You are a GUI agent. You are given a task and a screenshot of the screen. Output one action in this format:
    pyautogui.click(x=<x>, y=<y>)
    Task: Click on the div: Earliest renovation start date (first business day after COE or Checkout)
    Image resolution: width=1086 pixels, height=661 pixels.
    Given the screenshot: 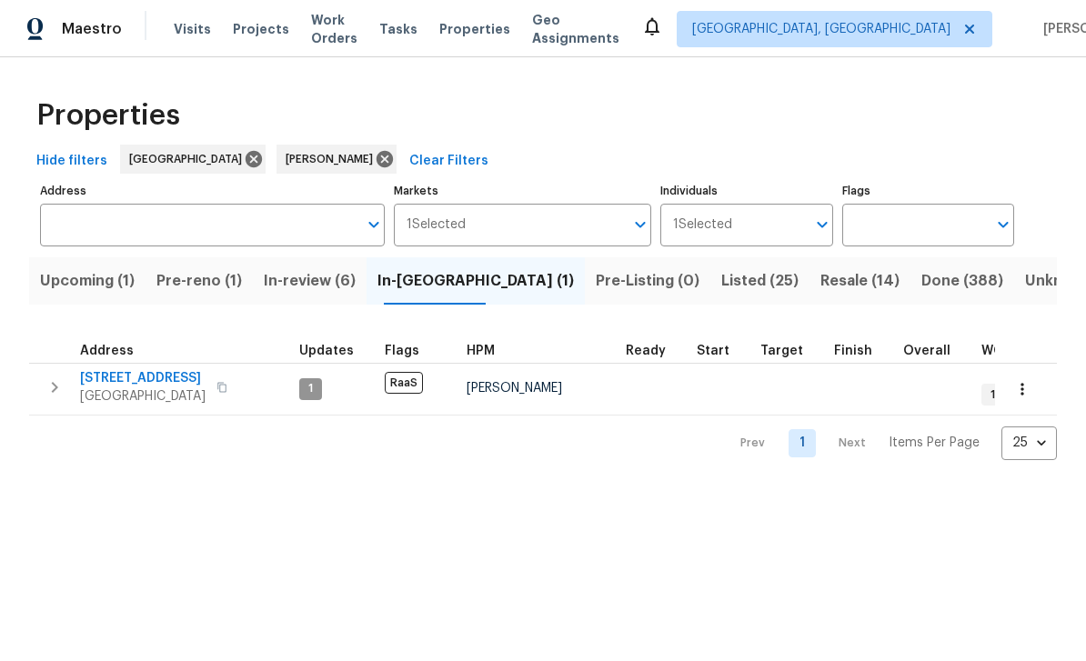 What is the action you would take?
    pyautogui.click(x=654, y=351)
    